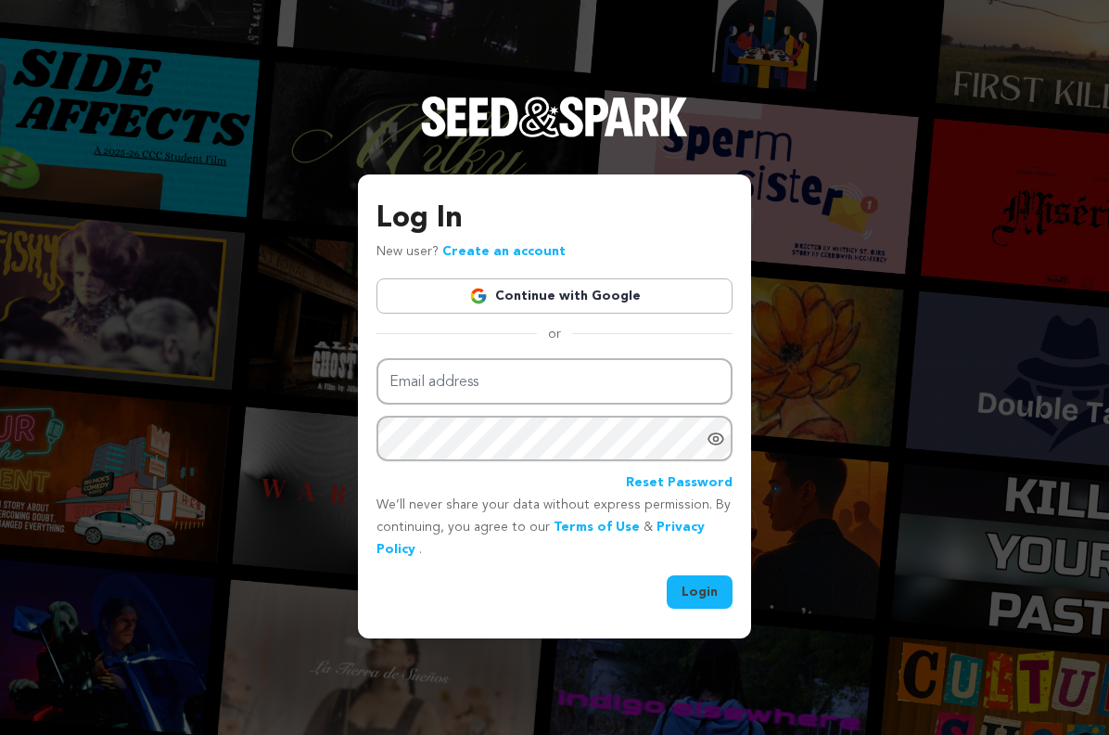 The height and width of the screenshot is (735, 1109). What do you see at coordinates (555, 334) in the screenshot?
I see `span: or` at bounding box center [555, 334].